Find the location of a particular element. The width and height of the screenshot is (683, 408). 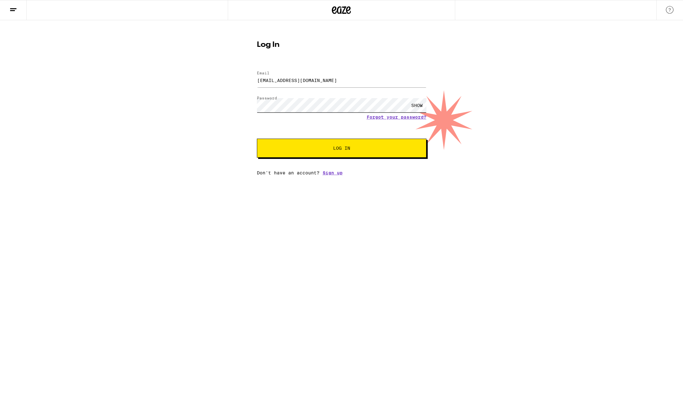

div: Don't have an account? is located at coordinates (342, 173).